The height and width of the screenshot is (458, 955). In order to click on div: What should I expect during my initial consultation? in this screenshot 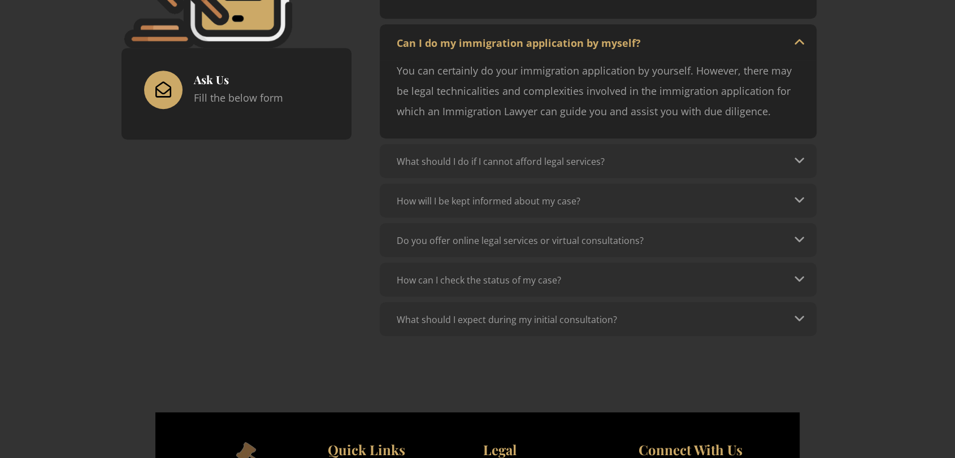, I will do `click(507, 320)`.